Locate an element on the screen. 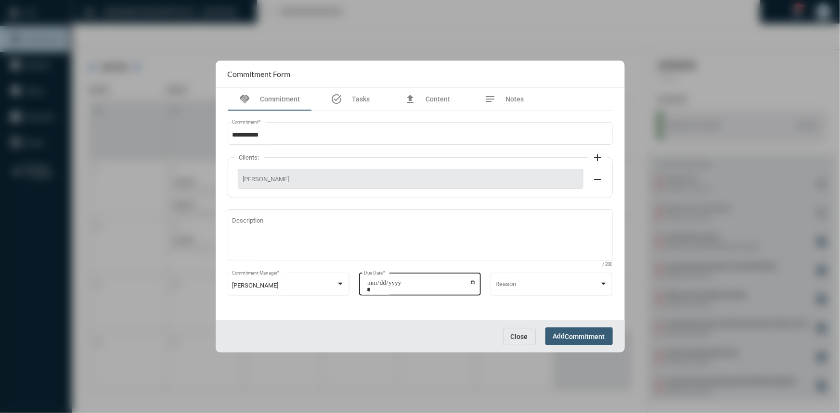 The width and height of the screenshot is (840, 413). mat-icon: notes is located at coordinates (490, 99).